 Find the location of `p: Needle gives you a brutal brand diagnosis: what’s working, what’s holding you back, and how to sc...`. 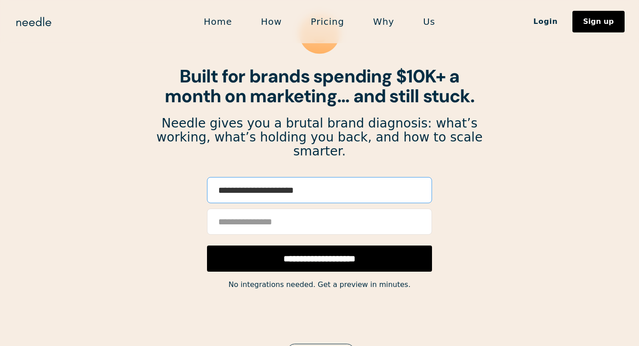

p: Needle gives you a brutal brand diagnosis: what’s working, what’s holding you back, and how to sc... is located at coordinates (320, 137).